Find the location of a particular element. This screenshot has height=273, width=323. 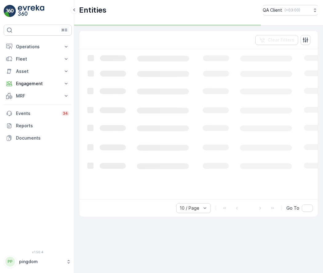

button: MRF is located at coordinates (38, 96).